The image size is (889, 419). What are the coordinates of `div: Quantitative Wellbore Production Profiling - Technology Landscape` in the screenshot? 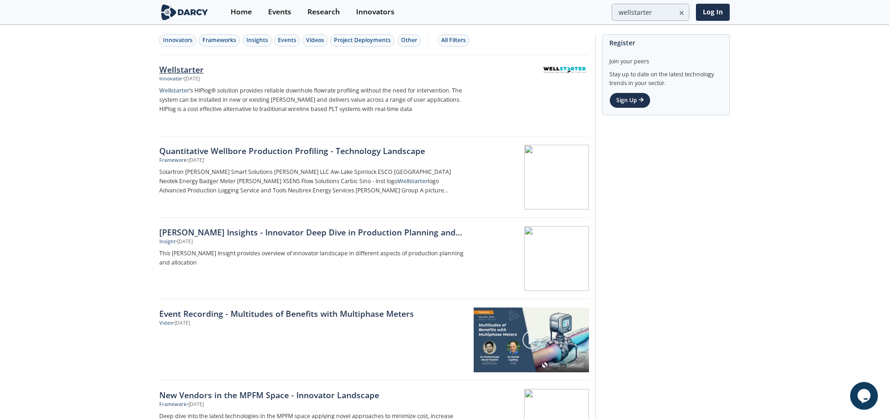 It's located at (313, 151).